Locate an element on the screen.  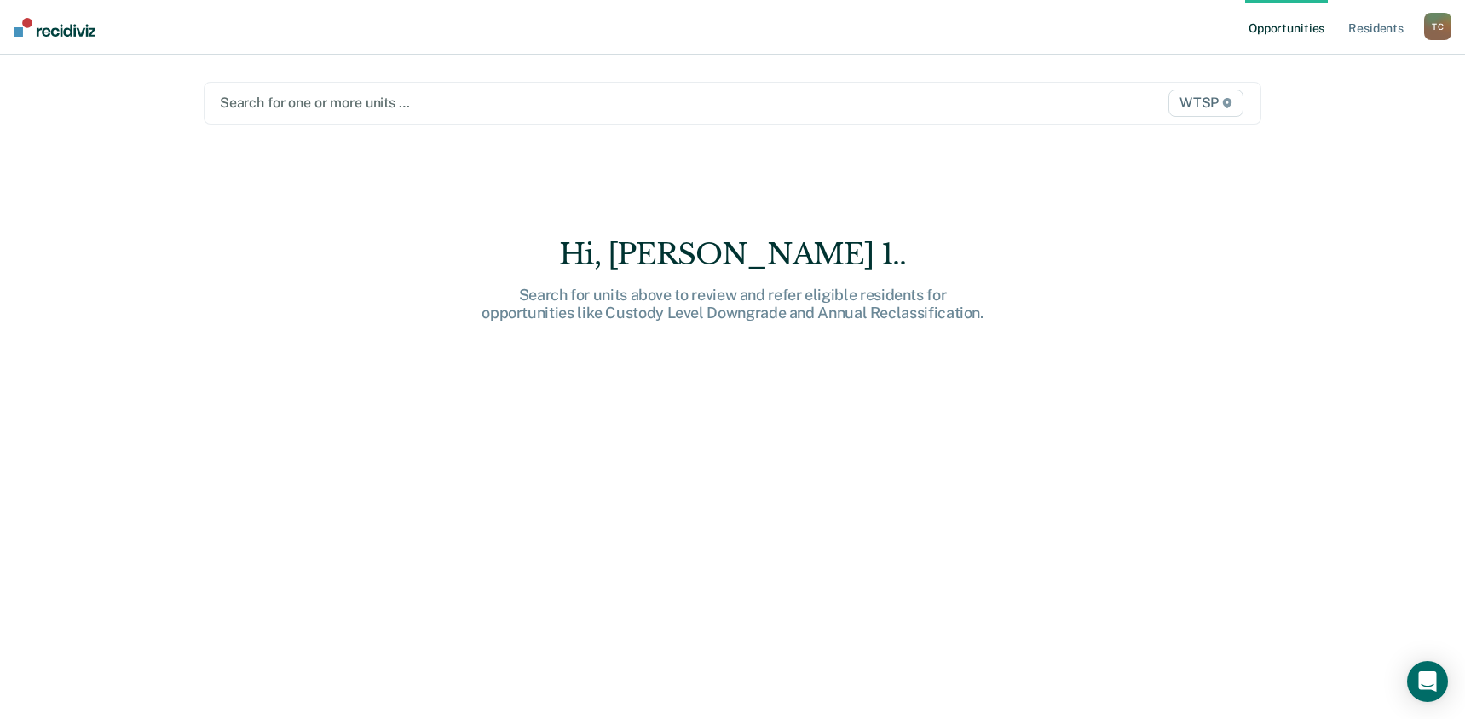
div: Search for units above to review and refer eligible residents for opportunities like Custody Leve... is located at coordinates (733, 303).